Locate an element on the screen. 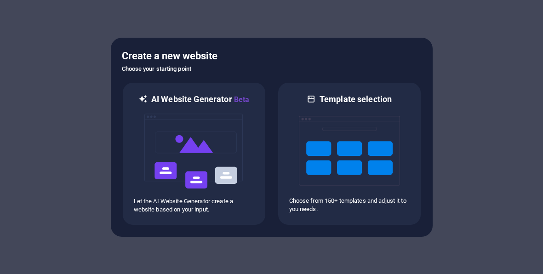 This screenshot has height=274, width=543. img: ai is located at coordinates (194, 151).